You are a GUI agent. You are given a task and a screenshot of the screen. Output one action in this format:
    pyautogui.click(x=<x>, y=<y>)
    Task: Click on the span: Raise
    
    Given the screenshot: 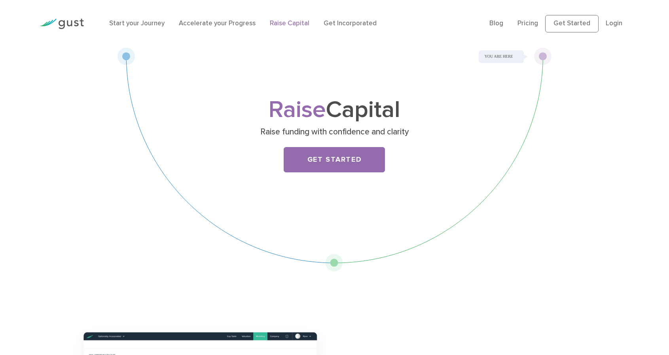 What is the action you would take?
    pyautogui.click(x=297, y=110)
    